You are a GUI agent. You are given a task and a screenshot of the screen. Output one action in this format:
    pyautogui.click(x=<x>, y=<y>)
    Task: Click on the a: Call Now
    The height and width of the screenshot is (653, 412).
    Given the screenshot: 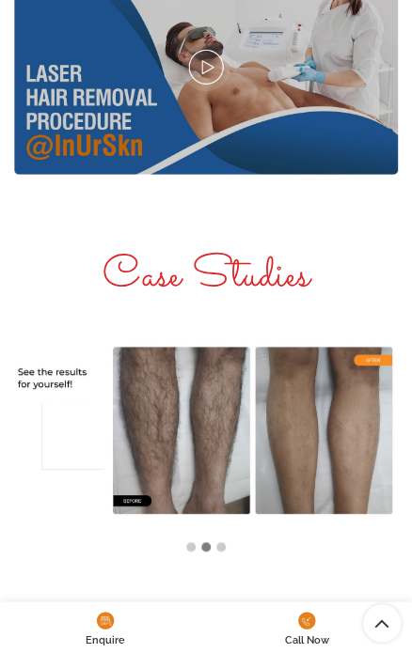 What is the action you would take?
    pyautogui.click(x=306, y=627)
    